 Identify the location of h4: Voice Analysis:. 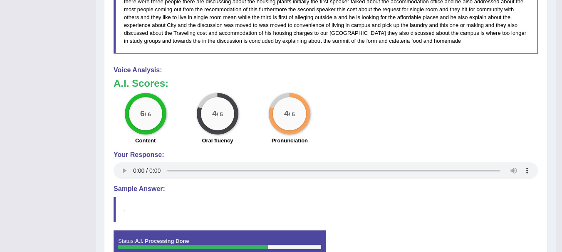
(325, 70).